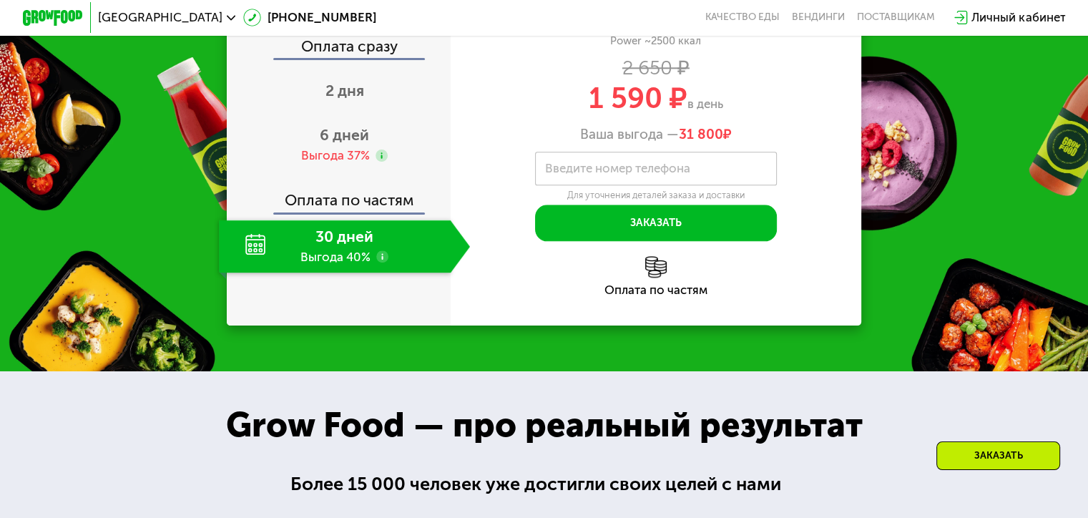 This screenshot has height=518, width=1088. I want to click on div: 2 650 ₽, so click(656, 67).